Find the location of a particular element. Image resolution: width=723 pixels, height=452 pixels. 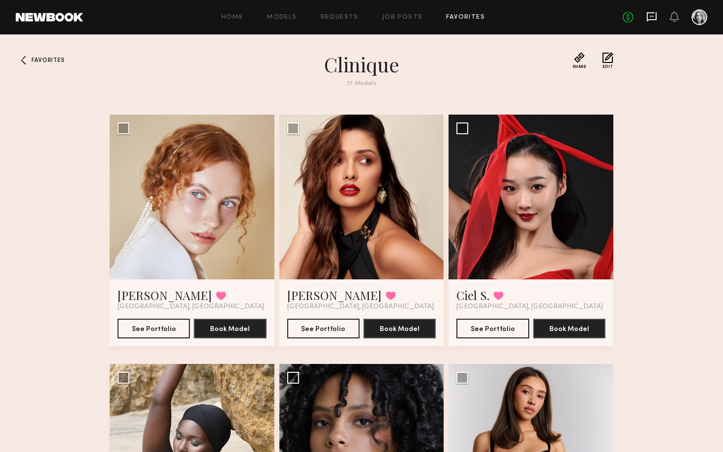

span: Favorites is located at coordinates (48, 60).